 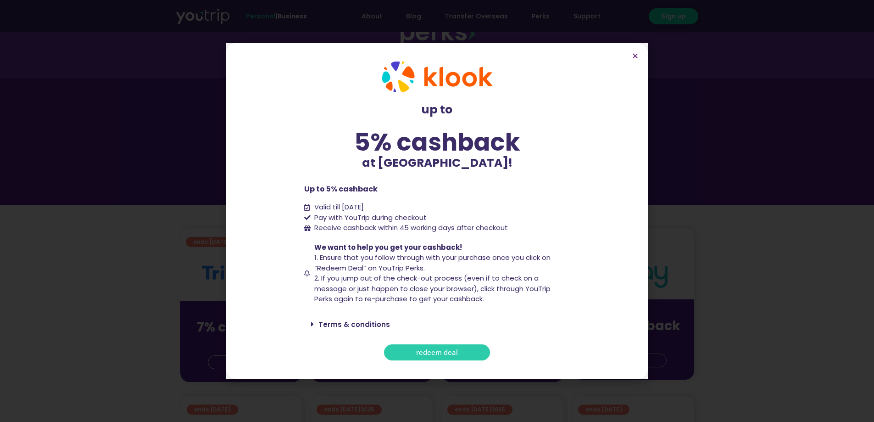 I want to click on div: 5% cashback, so click(x=437, y=142).